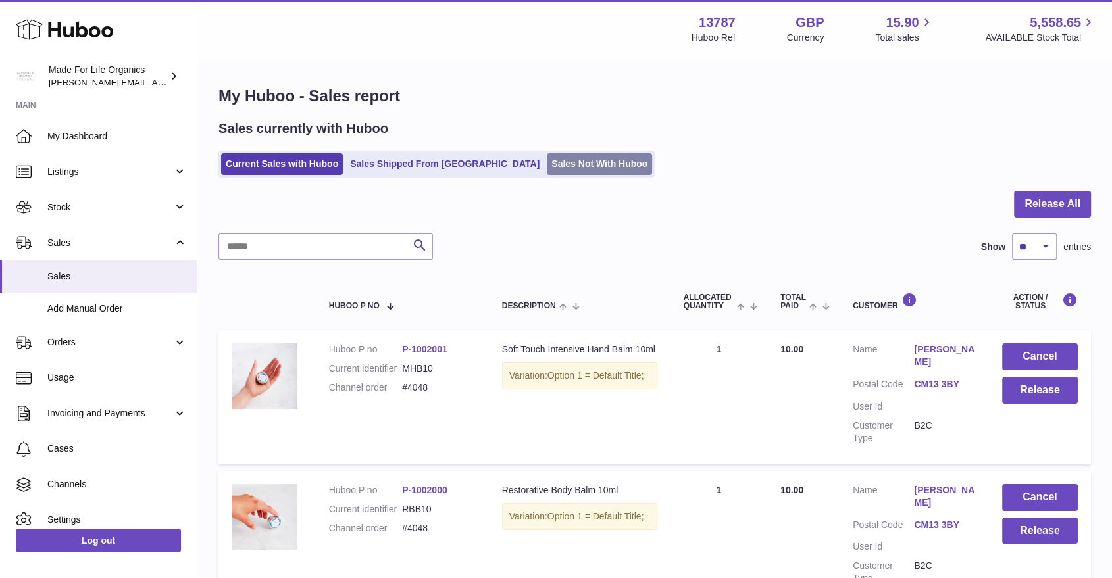  Describe the element at coordinates (110, 413) in the screenshot. I see `span: Invoicing and Payments` at that location.